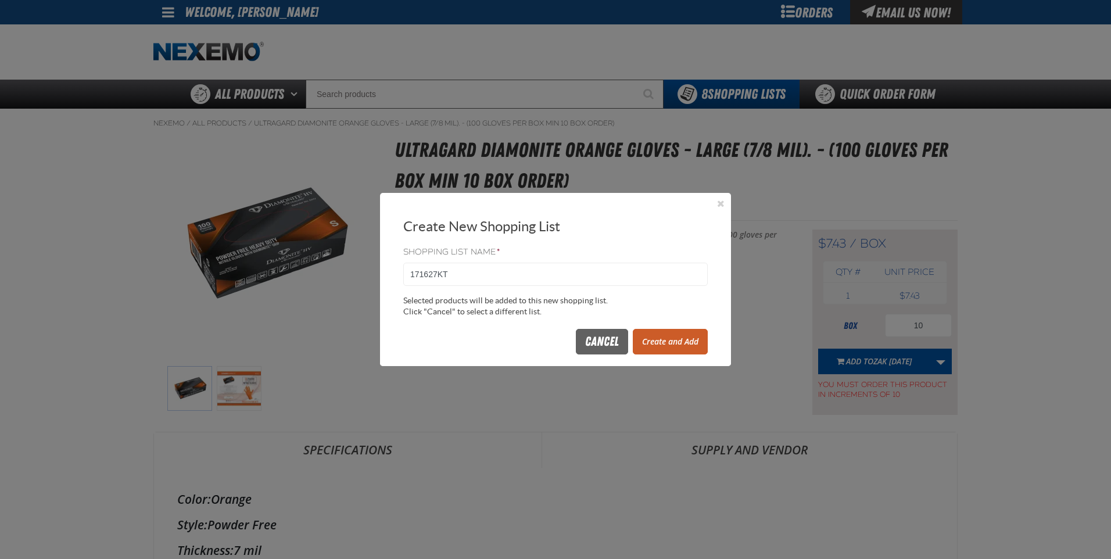 The width and height of the screenshot is (1111, 559). I want to click on input: Shopping List Name, so click(556, 274).